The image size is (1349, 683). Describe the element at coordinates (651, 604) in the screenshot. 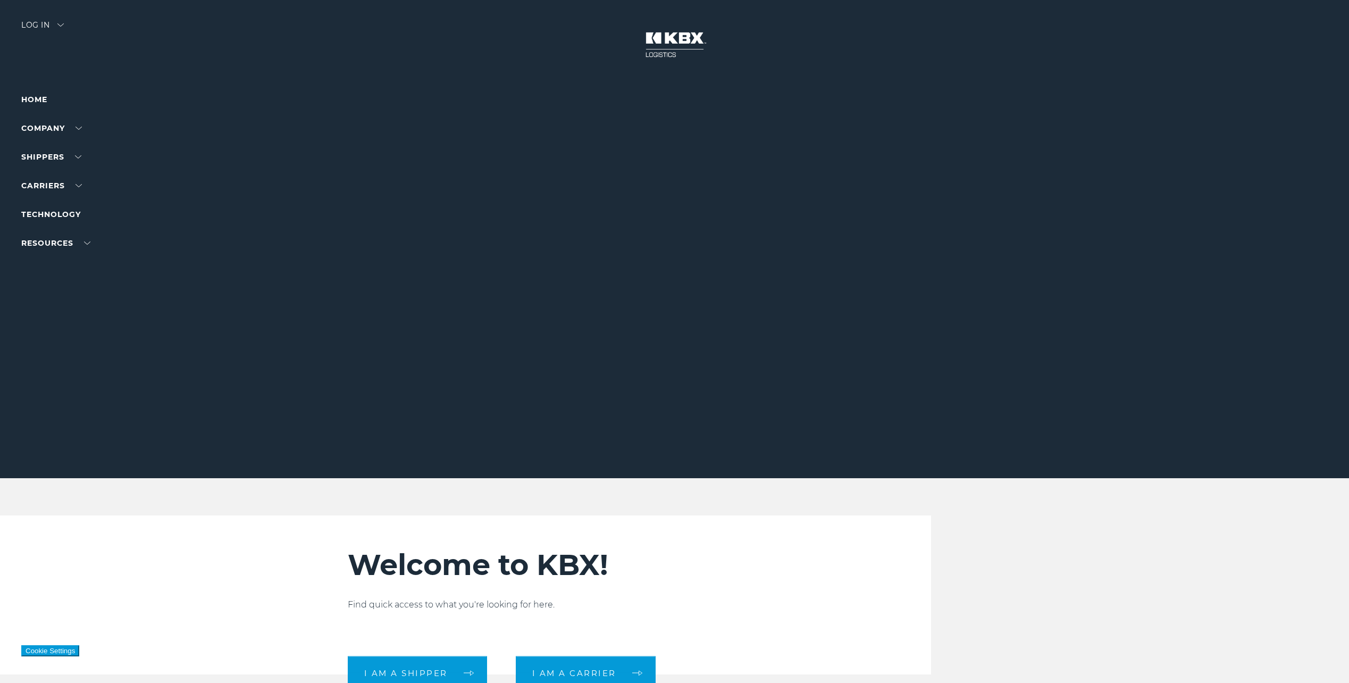

I see `p: Find quick access to what you're looking for here.` at that location.